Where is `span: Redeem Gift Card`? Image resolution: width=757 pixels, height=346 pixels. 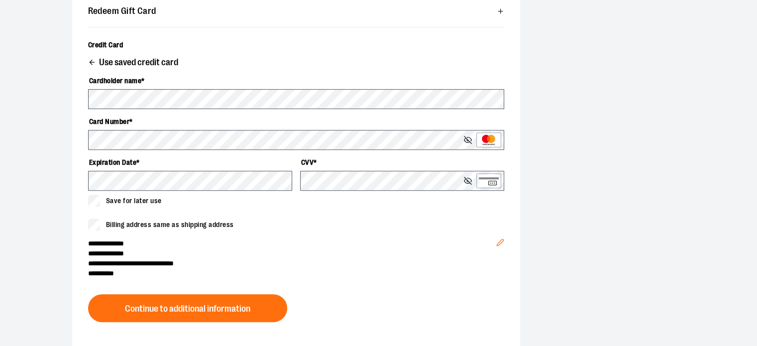
span: Redeem Gift Card is located at coordinates (122, 11).